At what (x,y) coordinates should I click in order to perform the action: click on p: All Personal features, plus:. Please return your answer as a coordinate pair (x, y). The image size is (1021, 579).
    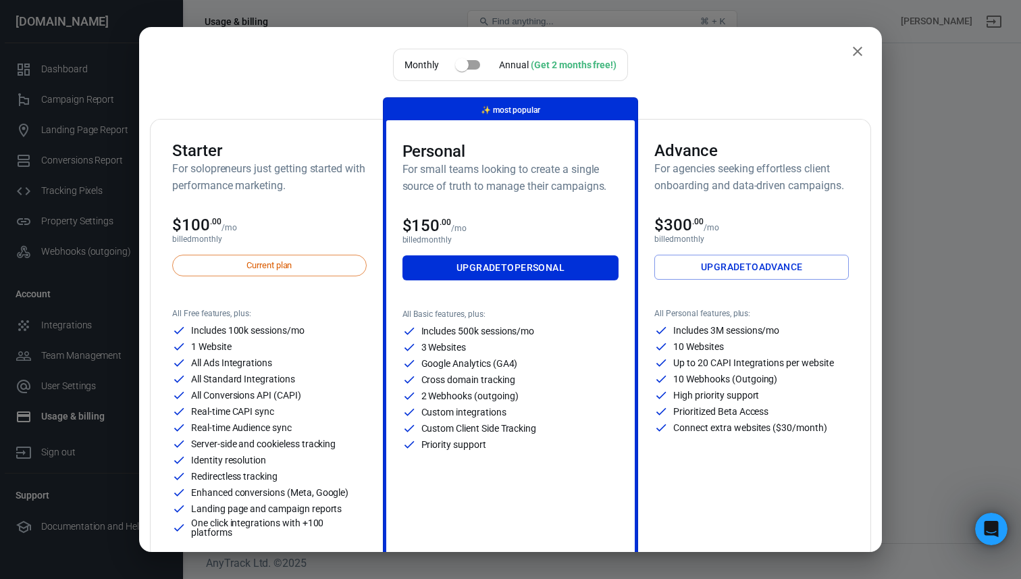
    Looking at the image, I should click on (752, 313).